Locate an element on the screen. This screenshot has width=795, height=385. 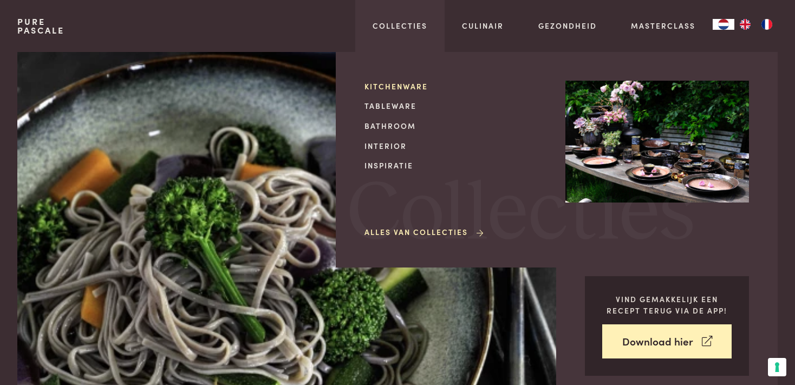
a: EN is located at coordinates (745, 24).